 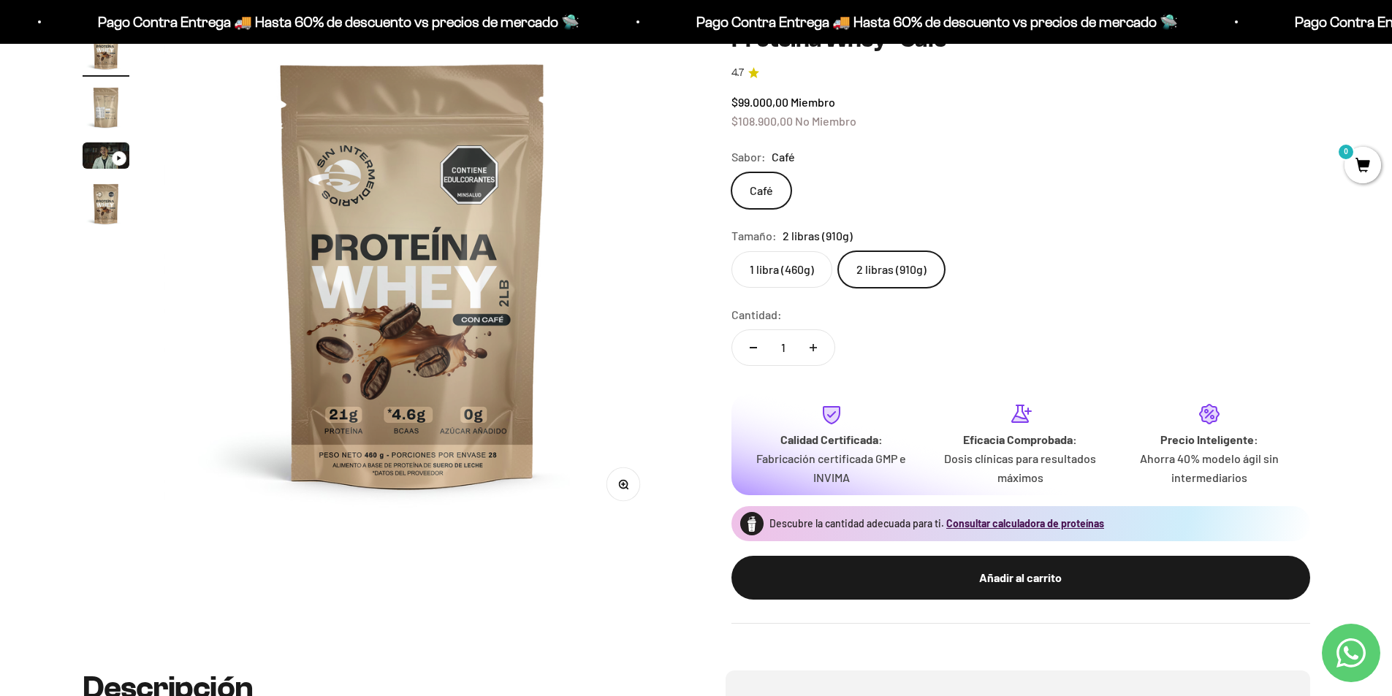 What do you see at coordinates (753, 348) in the screenshot?
I see `button: Reducir cantidad` at bounding box center [753, 348].